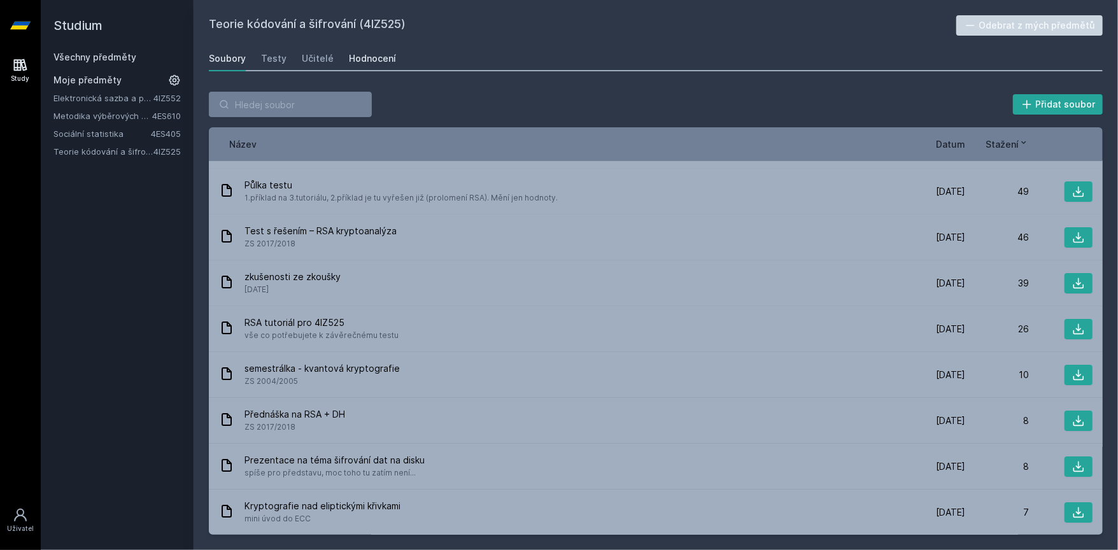 This screenshot has height=550, width=1118. What do you see at coordinates (318, 59) in the screenshot?
I see `div: Učitelé` at bounding box center [318, 59].